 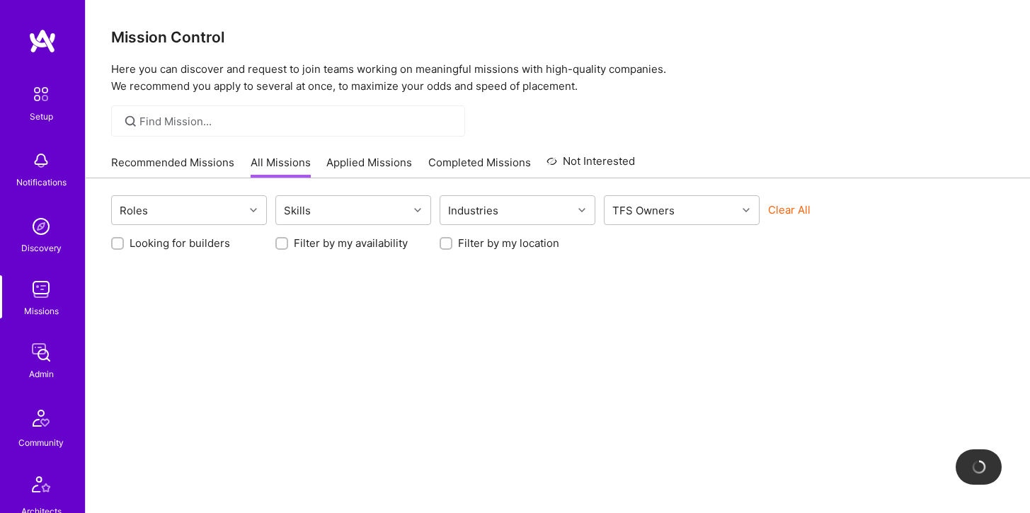 I want to click on p: Here you can discover and request to join teams working on meaningful missions with high-quality ..., so click(x=558, y=78).